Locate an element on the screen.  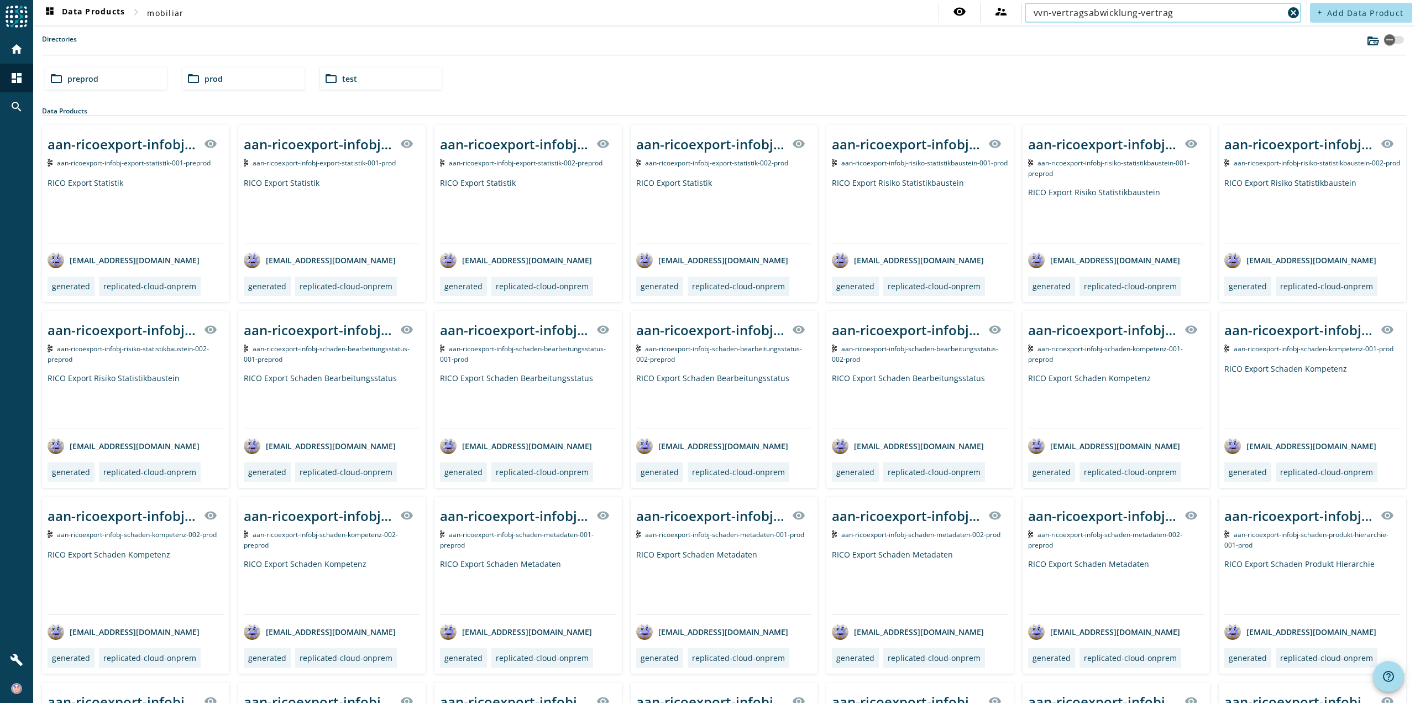
div: RICO Export Schaden Bearbeitungsstatus is located at coordinates (332, 400).